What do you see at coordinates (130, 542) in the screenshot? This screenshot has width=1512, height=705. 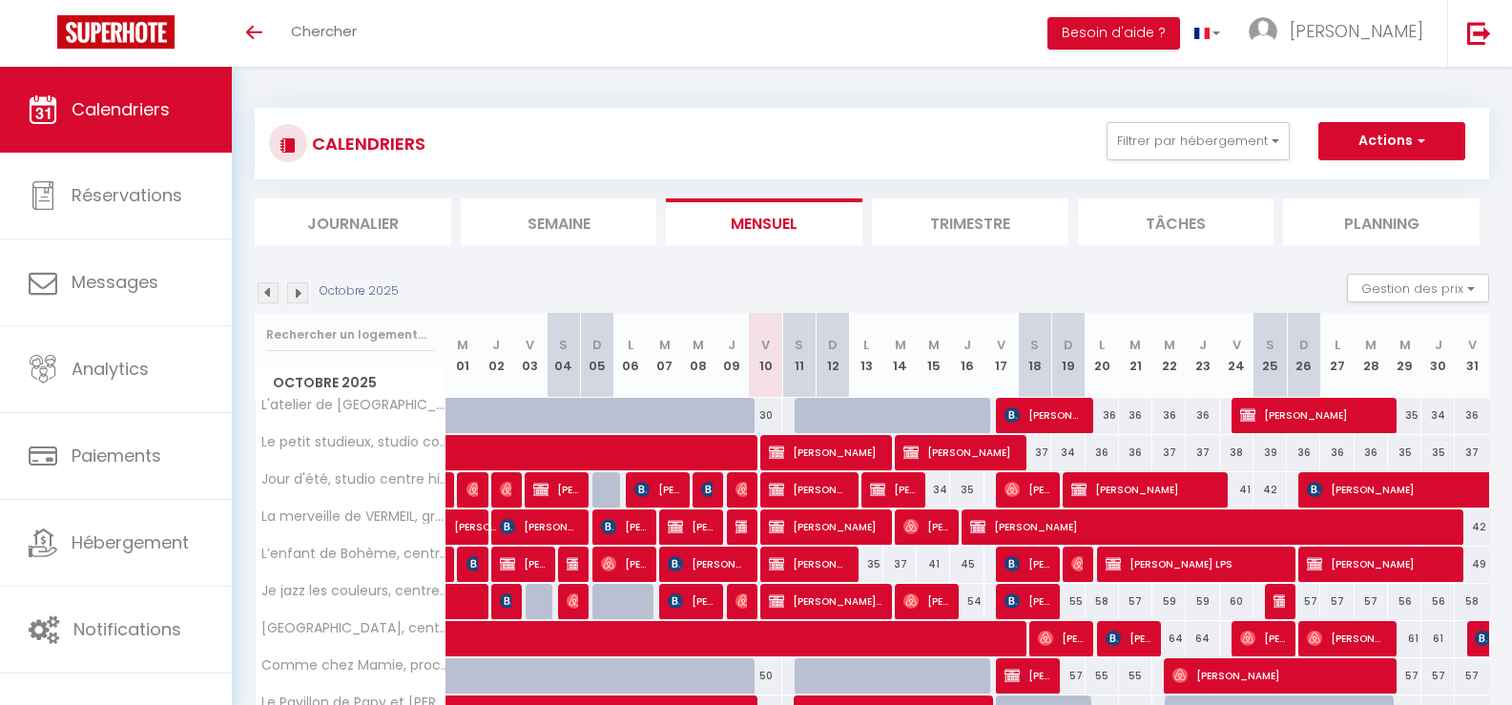 I see `span: Hébergement` at bounding box center [130, 542].